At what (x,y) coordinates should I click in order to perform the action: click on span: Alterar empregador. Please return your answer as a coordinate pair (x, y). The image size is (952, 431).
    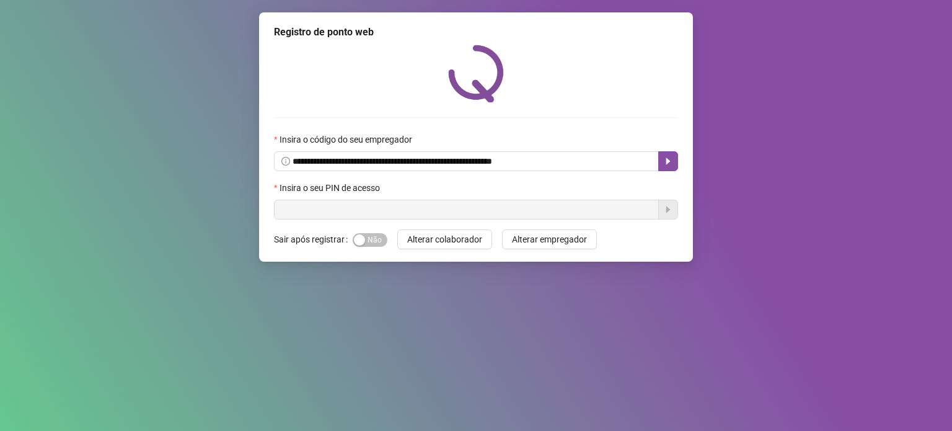
    Looking at the image, I should click on (549, 239).